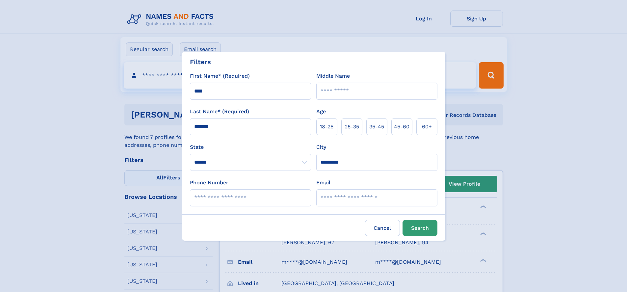  Describe the element at coordinates (326, 127) in the screenshot. I see `span: 18‑25` at that location.